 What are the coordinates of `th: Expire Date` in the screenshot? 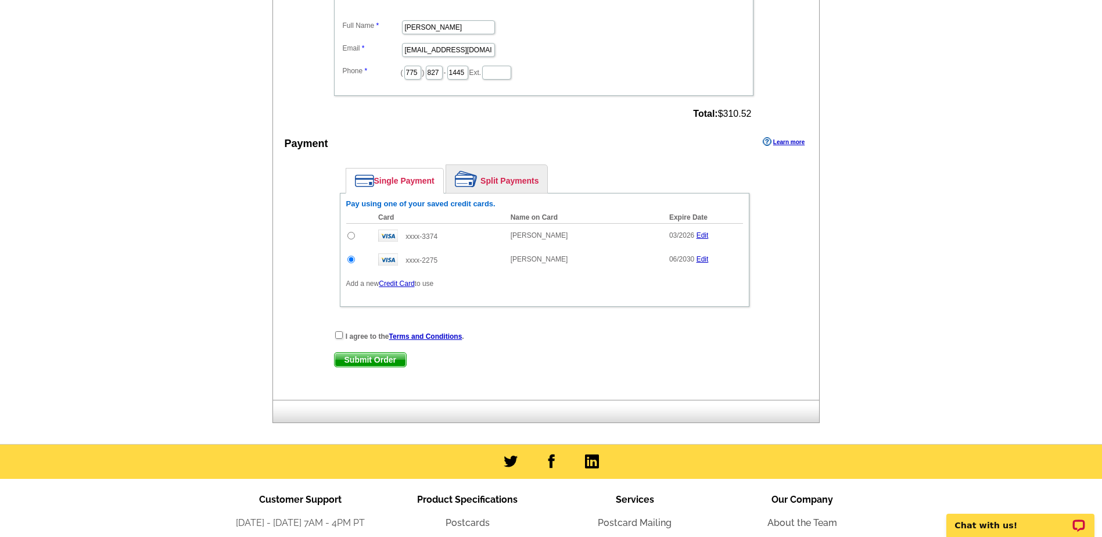 It's located at (703, 217).